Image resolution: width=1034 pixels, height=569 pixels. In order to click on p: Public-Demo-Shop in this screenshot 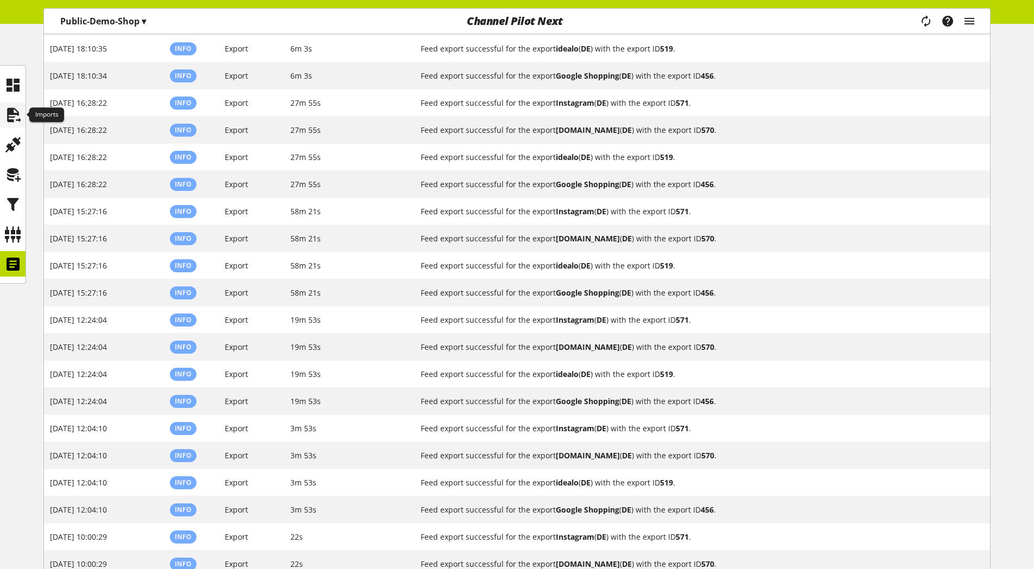, I will do `click(103, 21)`.